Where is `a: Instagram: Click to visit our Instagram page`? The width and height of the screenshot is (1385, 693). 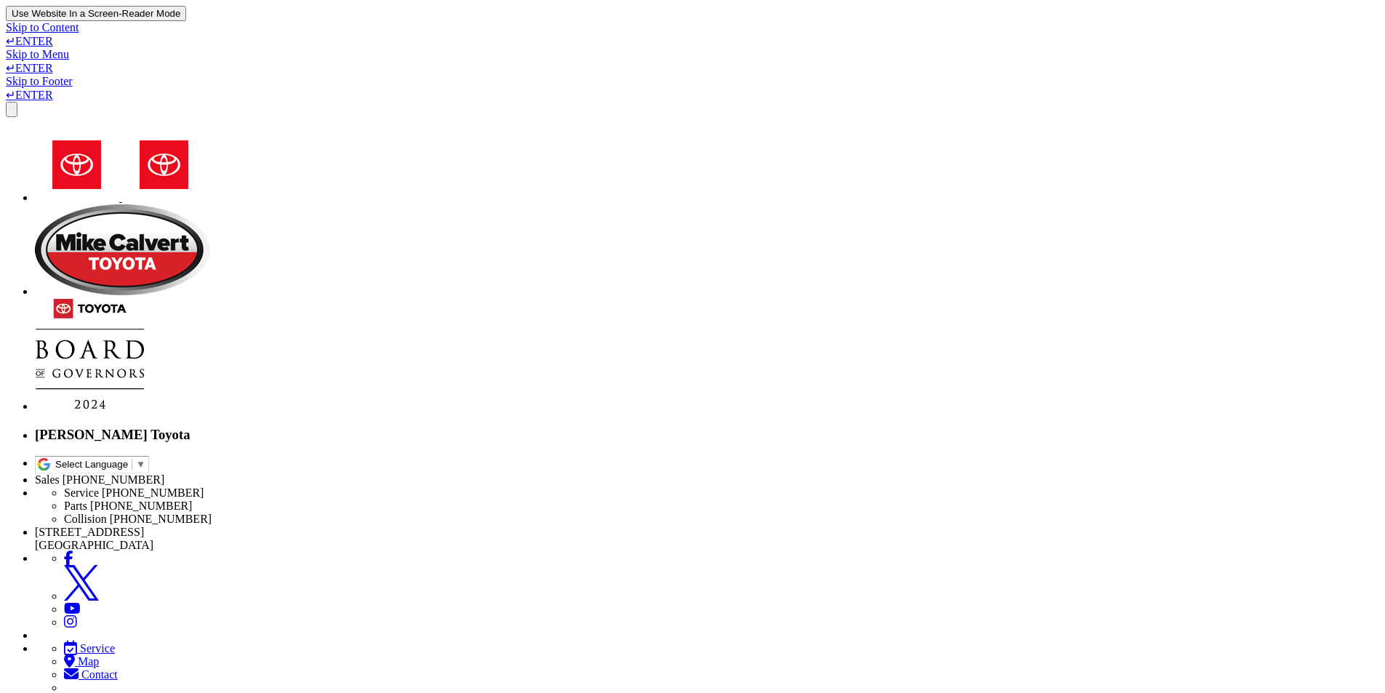
a: Instagram: Click to visit our Instagram page is located at coordinates (71, 621).